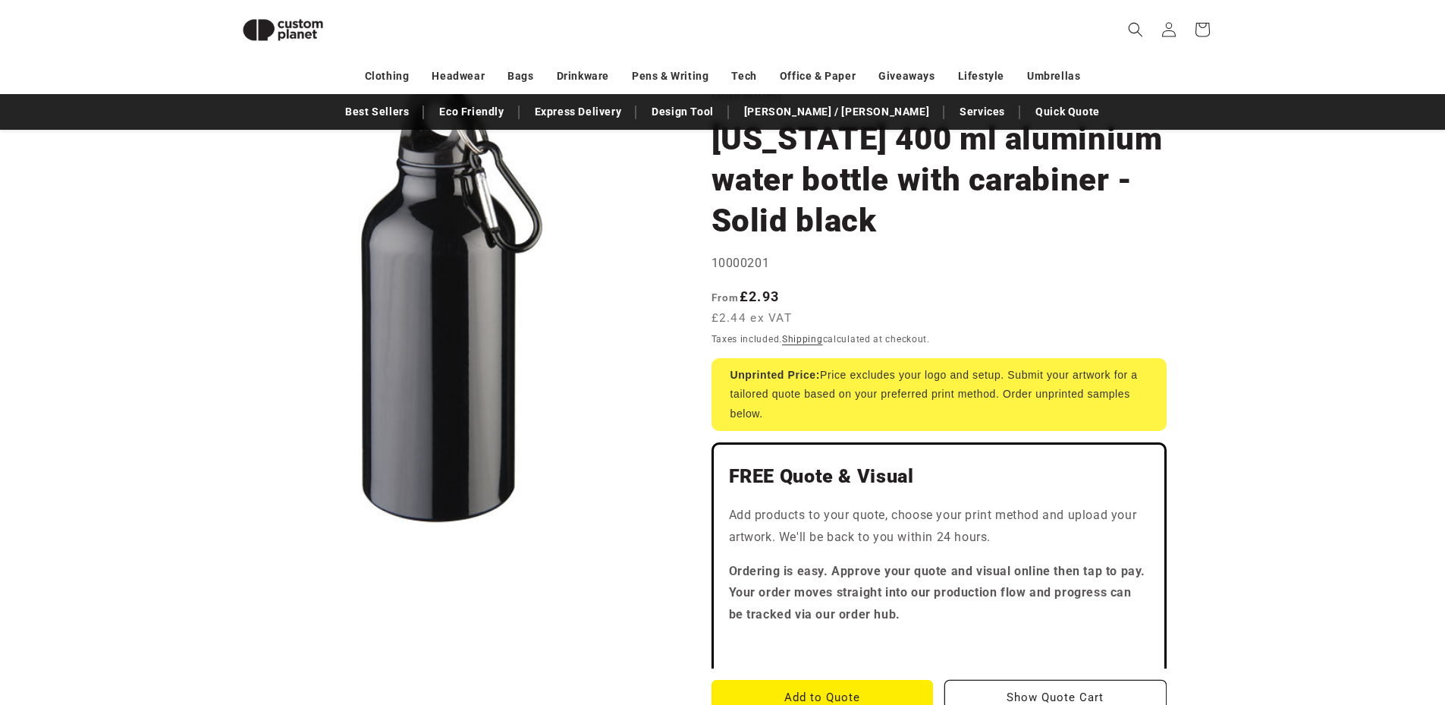  I want to click on media-gallery: Gallery Viewer, so click(451, 304).